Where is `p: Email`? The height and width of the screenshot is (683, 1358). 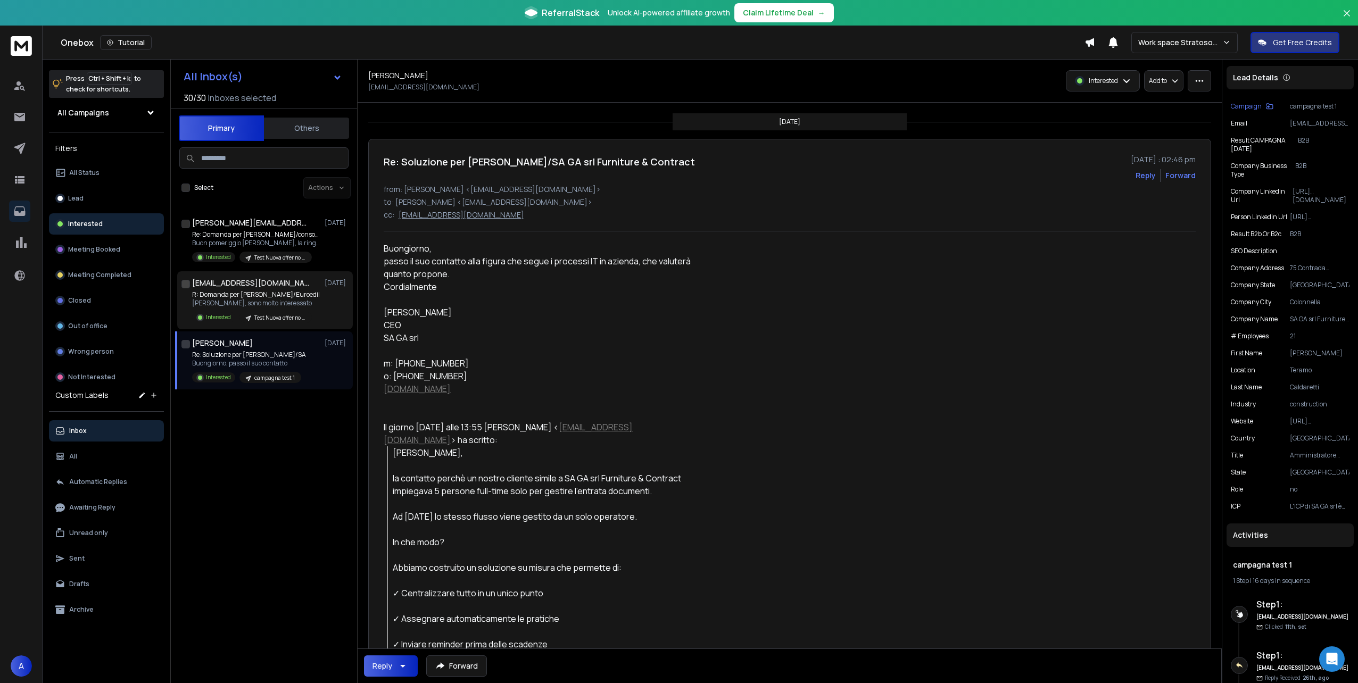
p: Email is located at coordinates (1239, 123).